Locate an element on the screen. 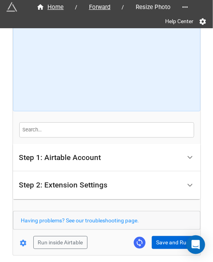 This screenshot has height=262, width=213. input: Search... is located at coordinates (107, 130).